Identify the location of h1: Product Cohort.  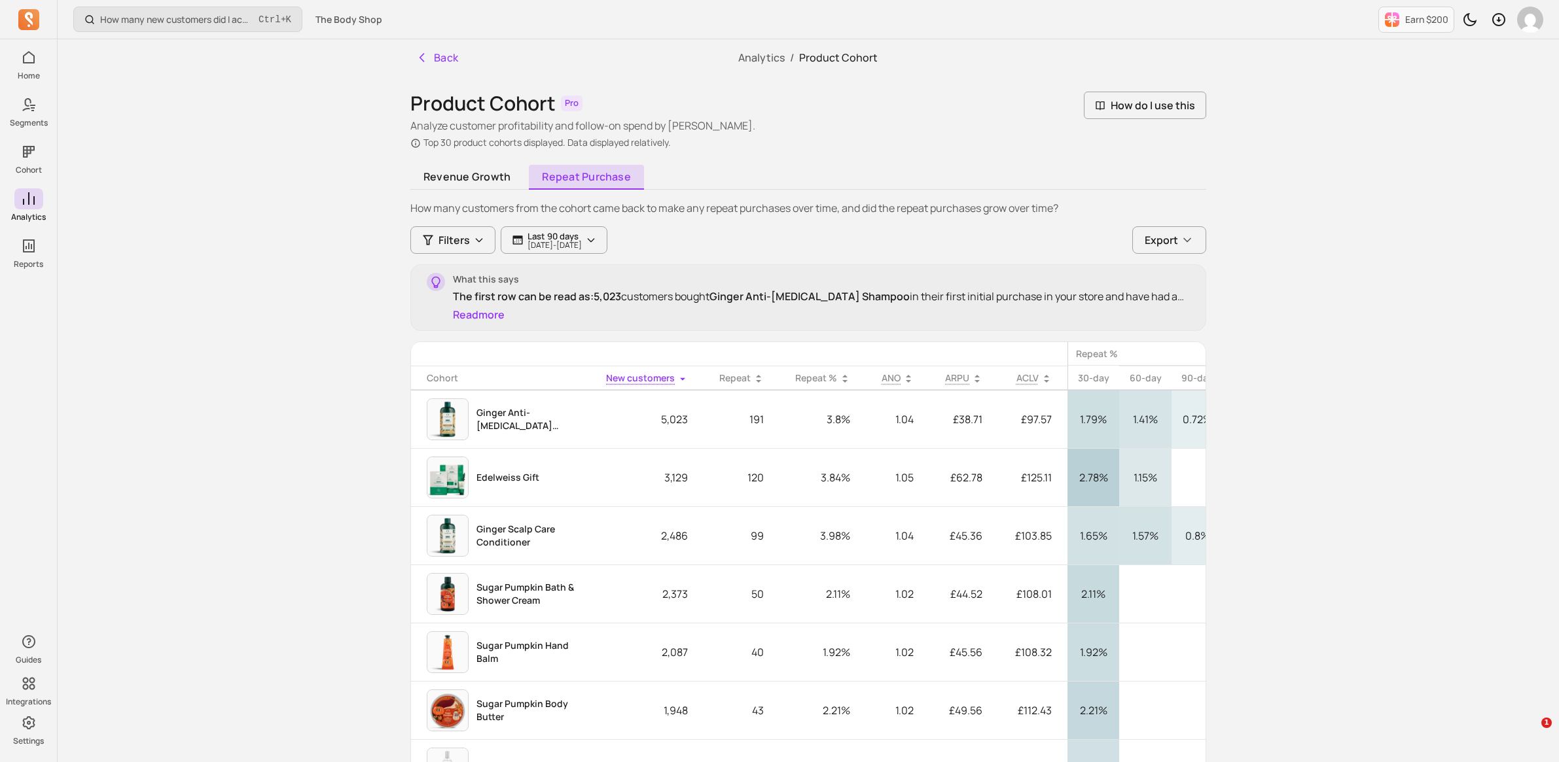
(483, 103).